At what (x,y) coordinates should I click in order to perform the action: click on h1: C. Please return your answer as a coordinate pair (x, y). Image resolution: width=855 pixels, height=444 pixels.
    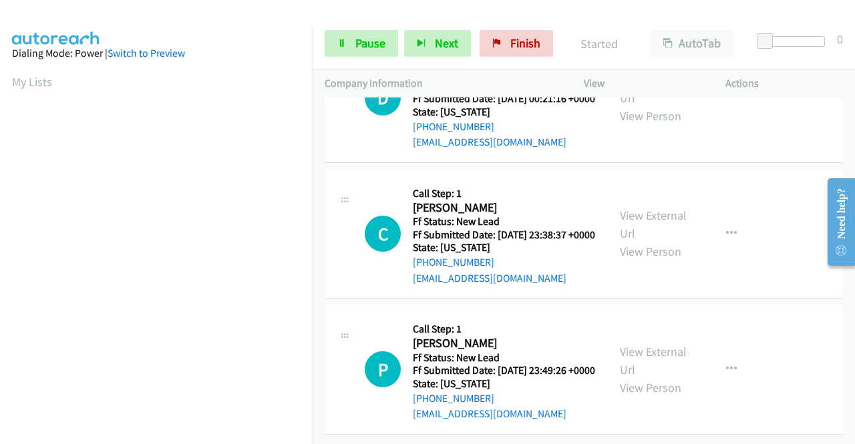
    Looking at the image, I should click on (383, 234).